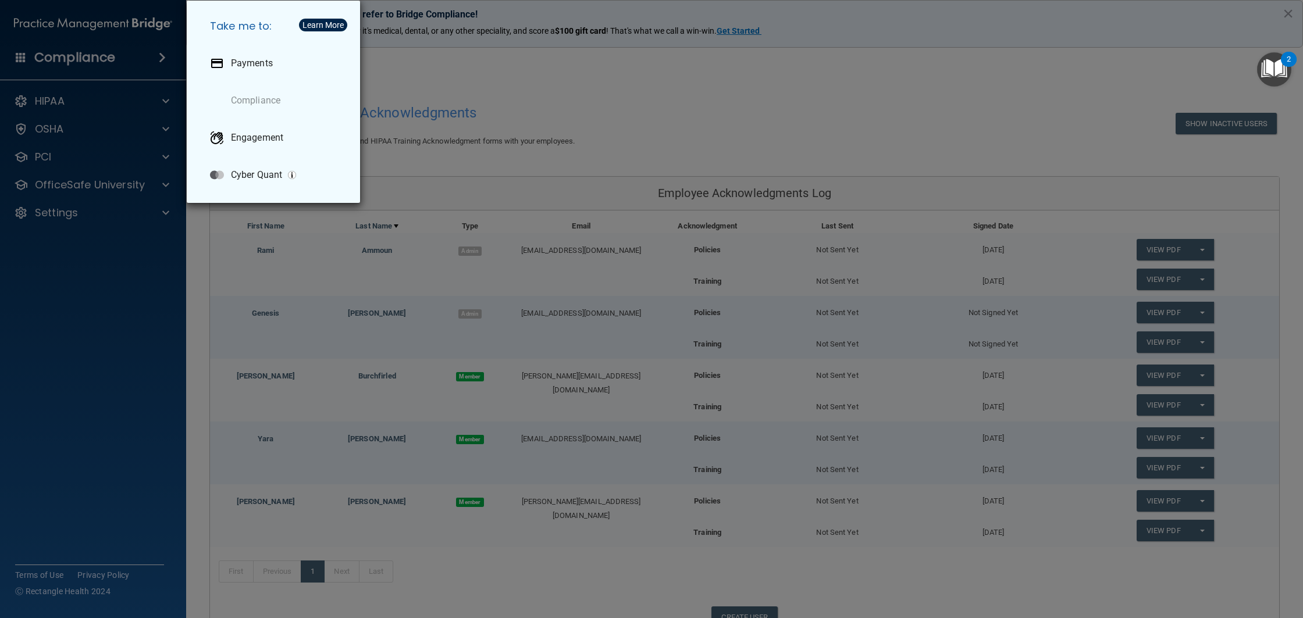 Image resolution: width=1303 pixels, height=618 pixels. What do you see at coordinates (252, 63) in the screenshot?
I see `p: Payments` at bounding box center [252, 63].